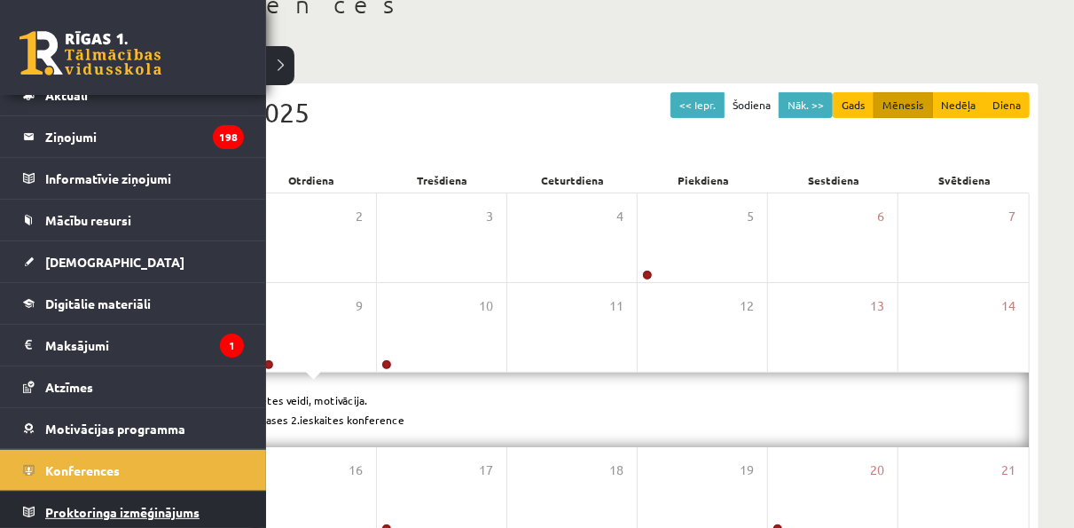 The width and height of the screenshot is (1074, 528). I want to click on div: Ceturtdiena, so click(572, 180).